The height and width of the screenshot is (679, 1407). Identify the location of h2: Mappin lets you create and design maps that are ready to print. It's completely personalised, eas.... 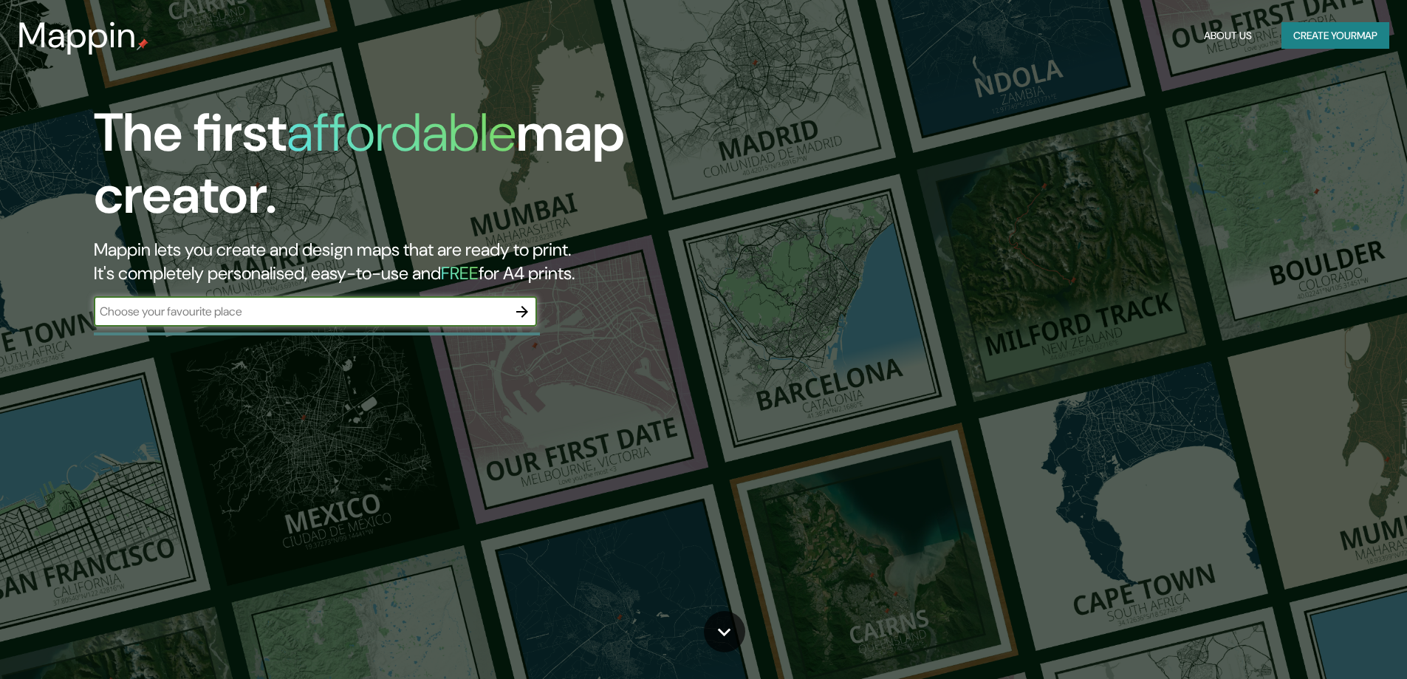
(445, 261).